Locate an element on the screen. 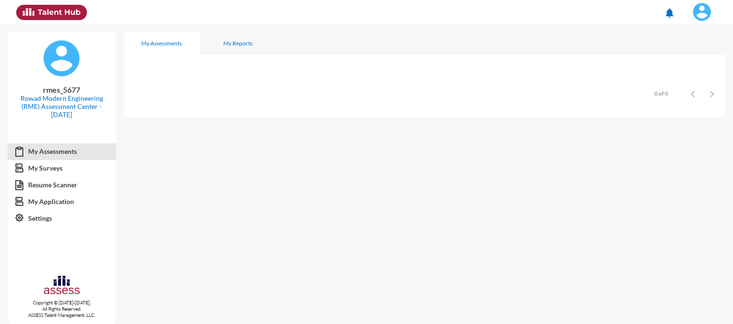  button: Next page is located at coordinates (712, 93).